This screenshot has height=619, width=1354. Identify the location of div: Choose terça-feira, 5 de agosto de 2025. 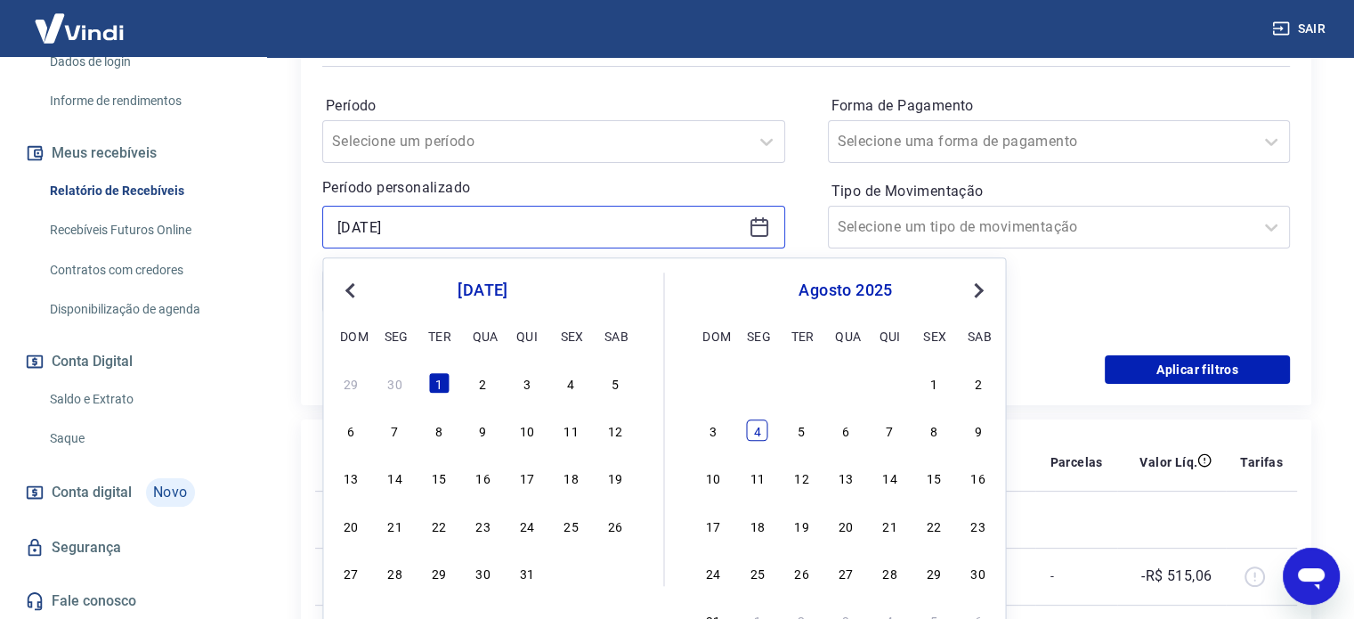
(801, 430).